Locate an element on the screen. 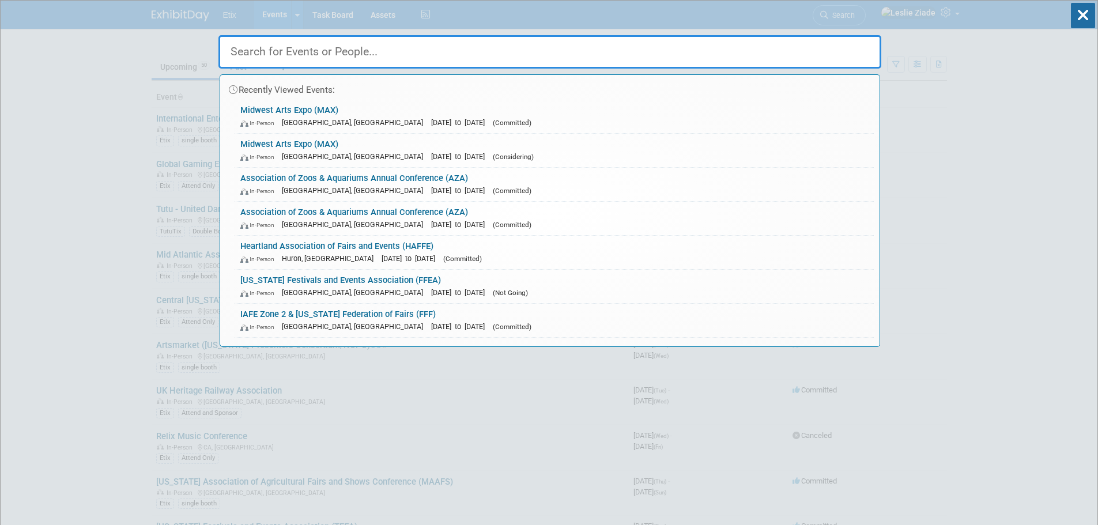  span: (Not Going) is located at coordinates (510, 293).